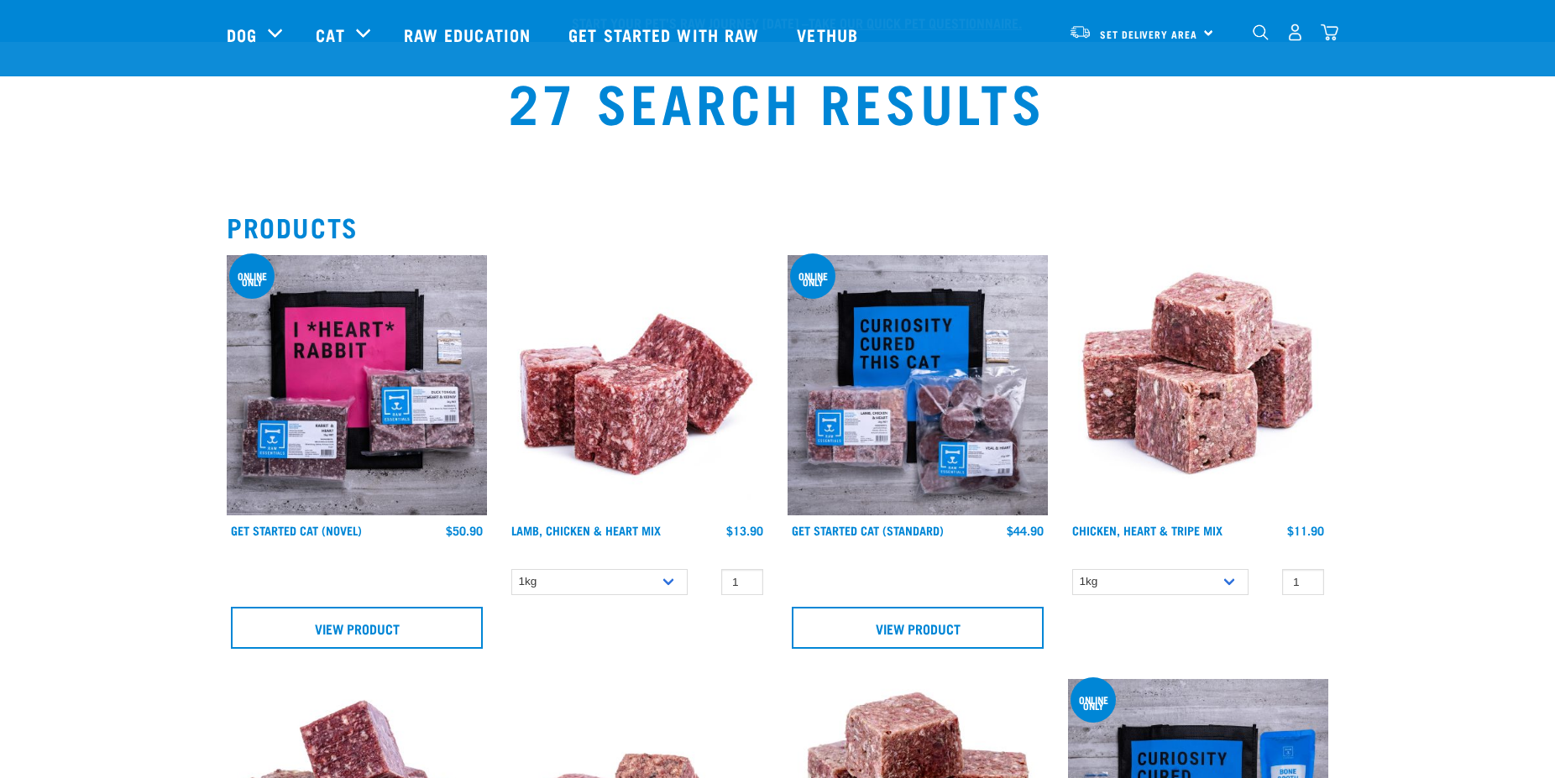 The height and width of the screenshot is (778, 1555). What do you see at coordinates (777, 101) in the screenshot?
I see `h1: 27 Search Results` at bounding box center [777, 101].